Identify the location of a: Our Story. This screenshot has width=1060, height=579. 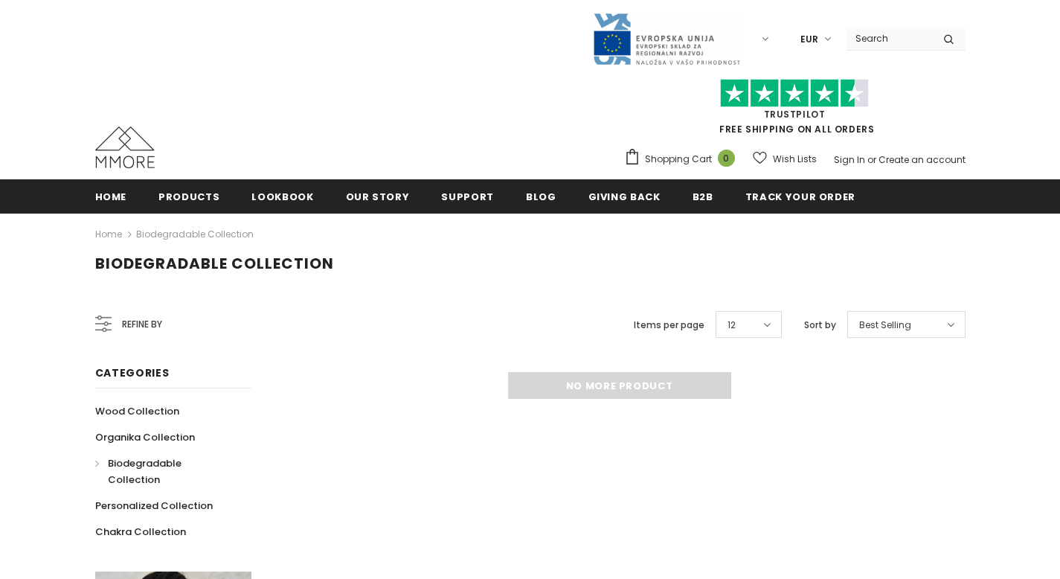
(378, 196).